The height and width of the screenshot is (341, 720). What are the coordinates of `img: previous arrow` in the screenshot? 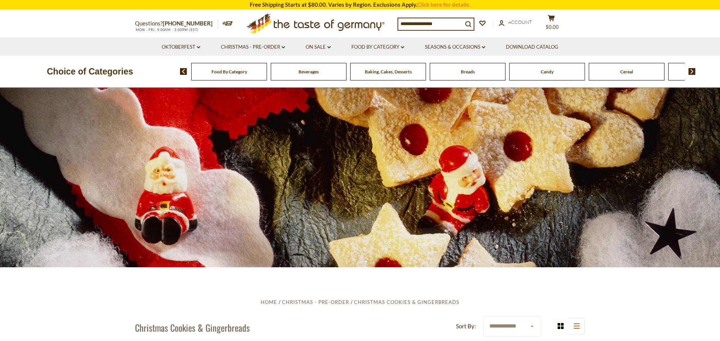 It's located at (183, 72).